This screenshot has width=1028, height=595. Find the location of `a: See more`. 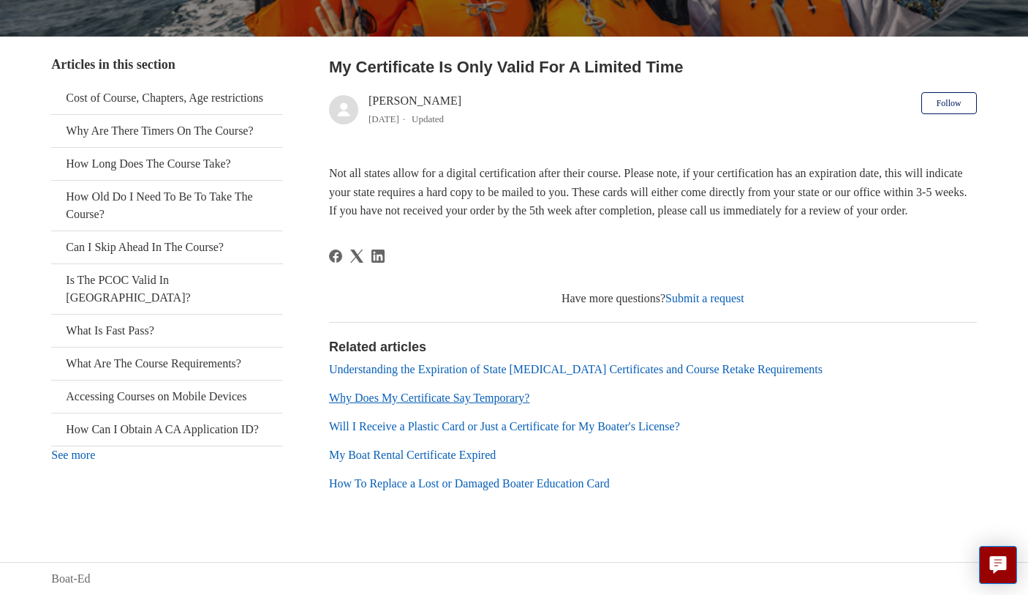

a: See more is located at coordinates (73, 454).